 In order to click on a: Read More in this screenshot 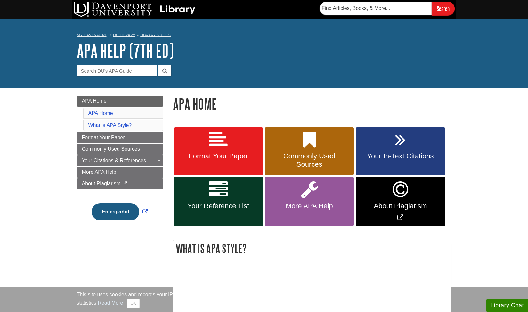, I will do `click(110, 303)`.